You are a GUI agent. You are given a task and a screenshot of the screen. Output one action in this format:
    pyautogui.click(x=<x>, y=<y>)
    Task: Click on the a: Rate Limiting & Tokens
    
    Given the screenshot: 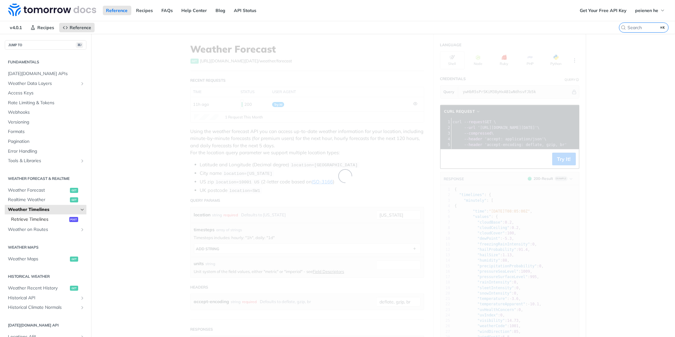 What is the action you would take?
    pyautogui.click(x=46, y=103)
    